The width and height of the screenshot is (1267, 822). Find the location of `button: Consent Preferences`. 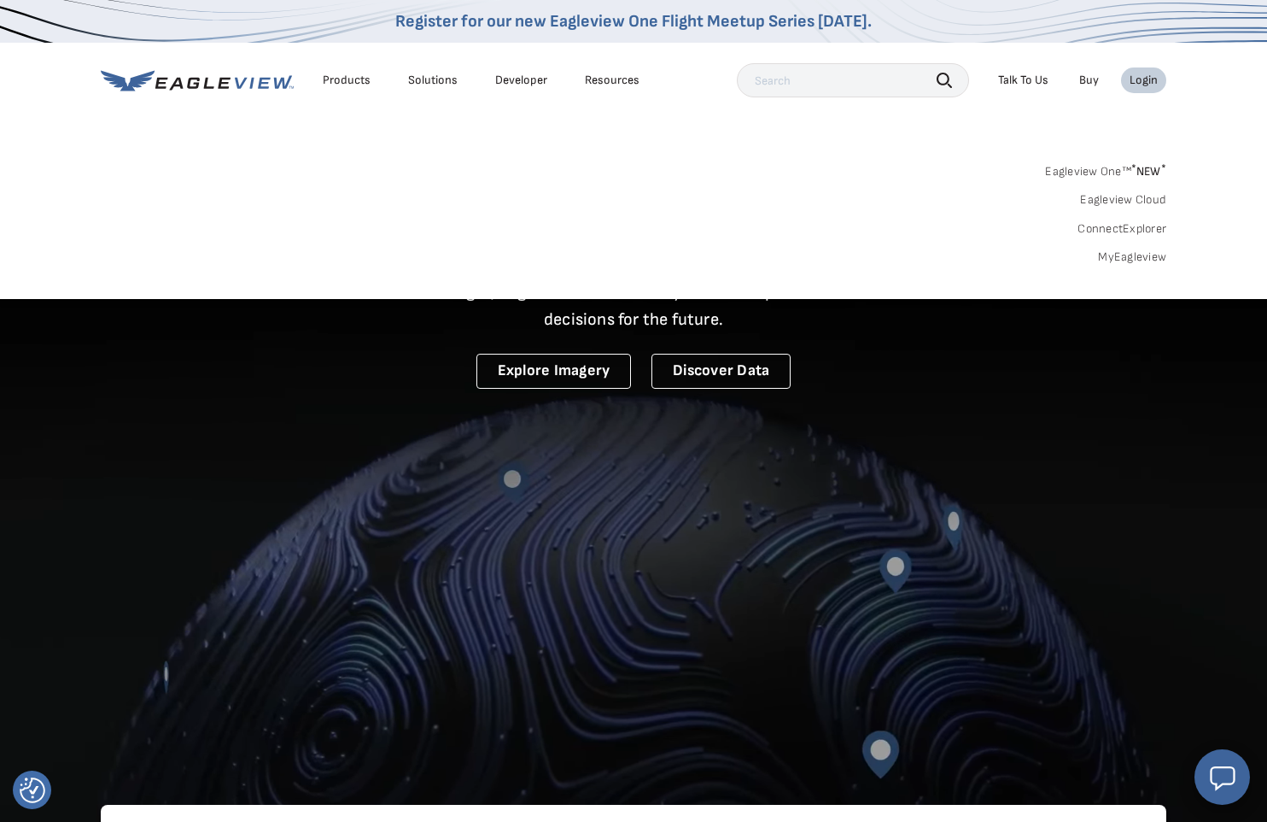

button: Consent Preferences is located at coordinates (32, 790).